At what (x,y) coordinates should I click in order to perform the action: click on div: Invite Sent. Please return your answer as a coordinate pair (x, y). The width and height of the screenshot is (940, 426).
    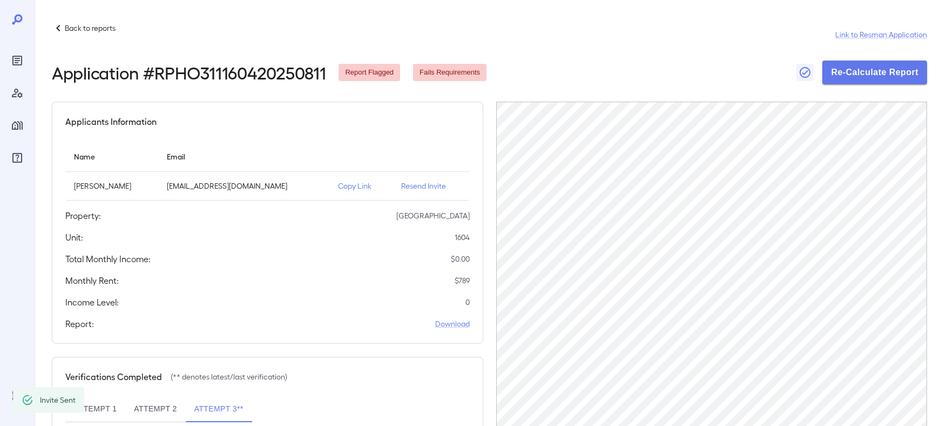
    Looking at the image, I should click on (58, 400).